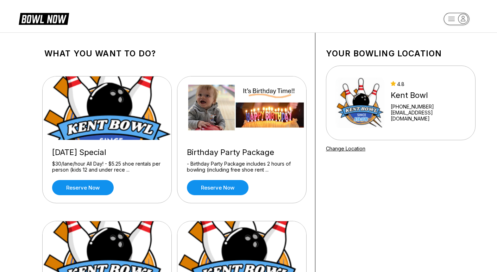 The height and width of the screenshot is (272, 497). What do you see at coordinates (429, 95) in the screenshot?
I see `div: Kent Bowl` at bounding box center [429, 95].